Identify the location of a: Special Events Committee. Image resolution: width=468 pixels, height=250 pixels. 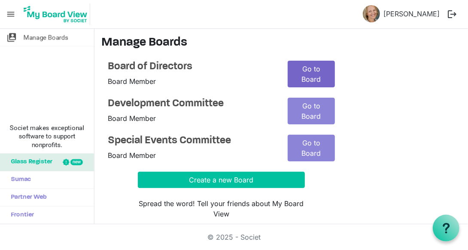
(191, 140).